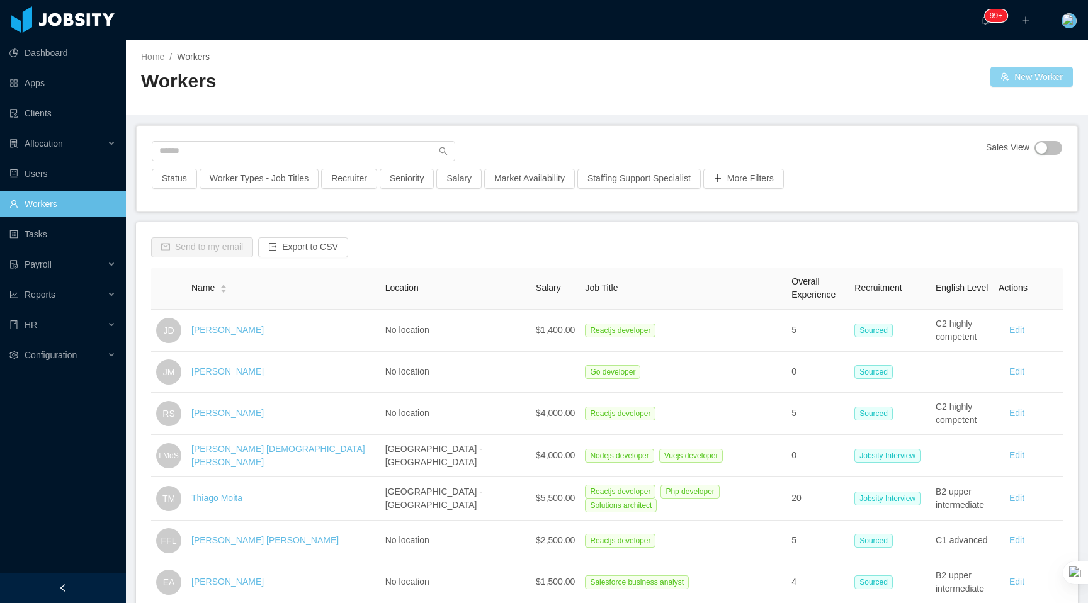  What do you see at coordinates (38, 265) in the screenshot?
I see `span: Payroll` at bounding box center [38, 265].